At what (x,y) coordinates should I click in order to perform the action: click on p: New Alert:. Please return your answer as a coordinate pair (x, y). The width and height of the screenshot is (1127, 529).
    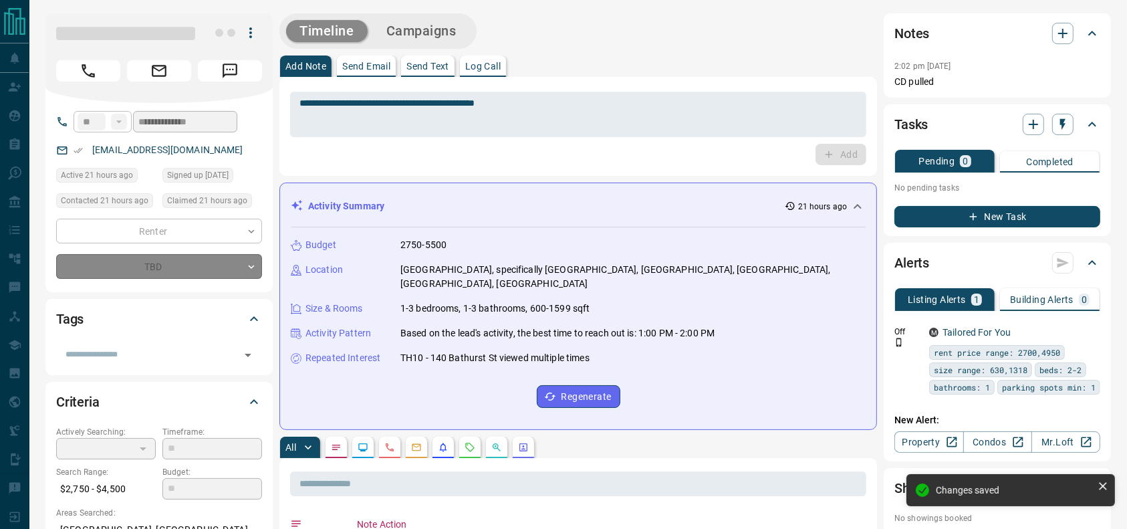
    Looking at the image, I should click on (997, 420).